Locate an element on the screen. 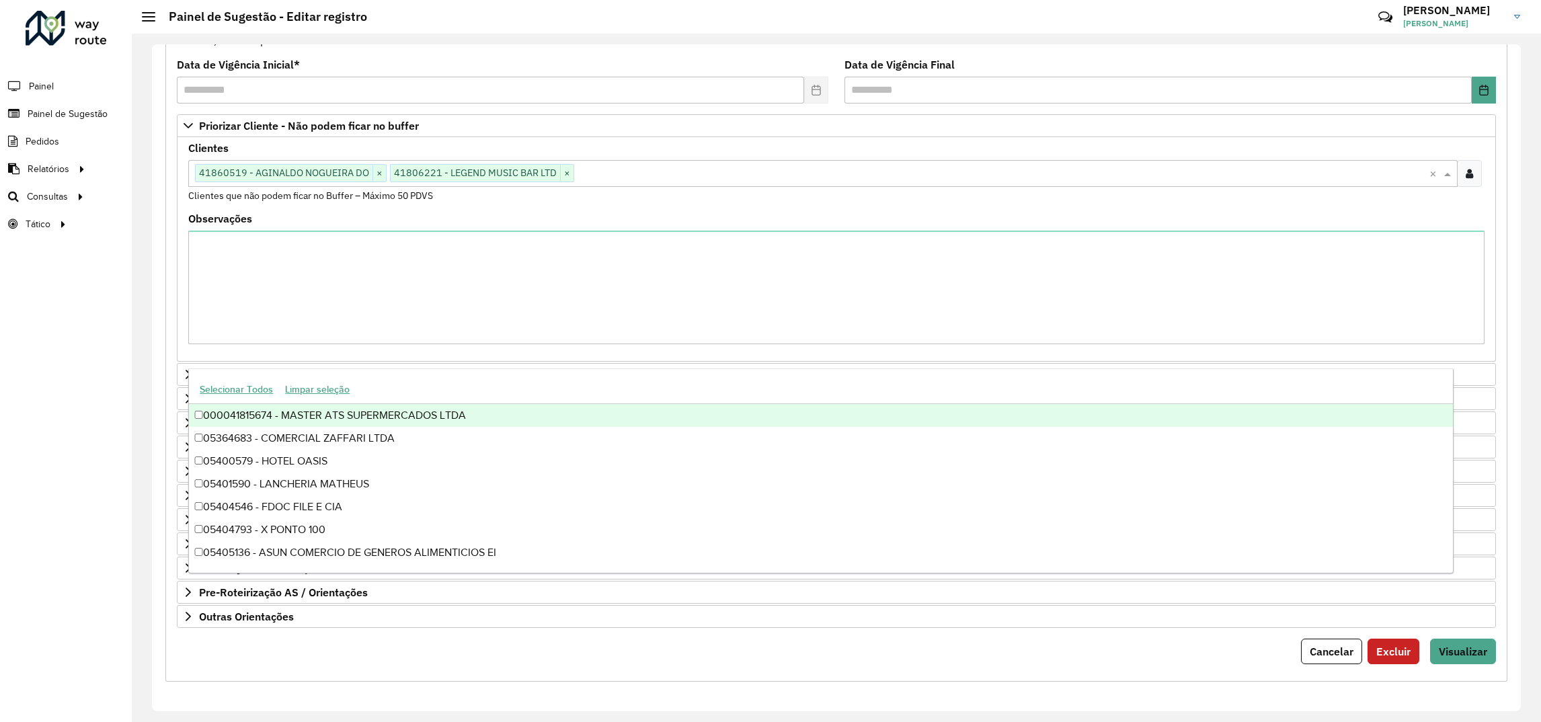 The height and width of the screenshot is (722, 1541). div: 05400579 - HOTEL OASIS is located at coordinates (820, 461).